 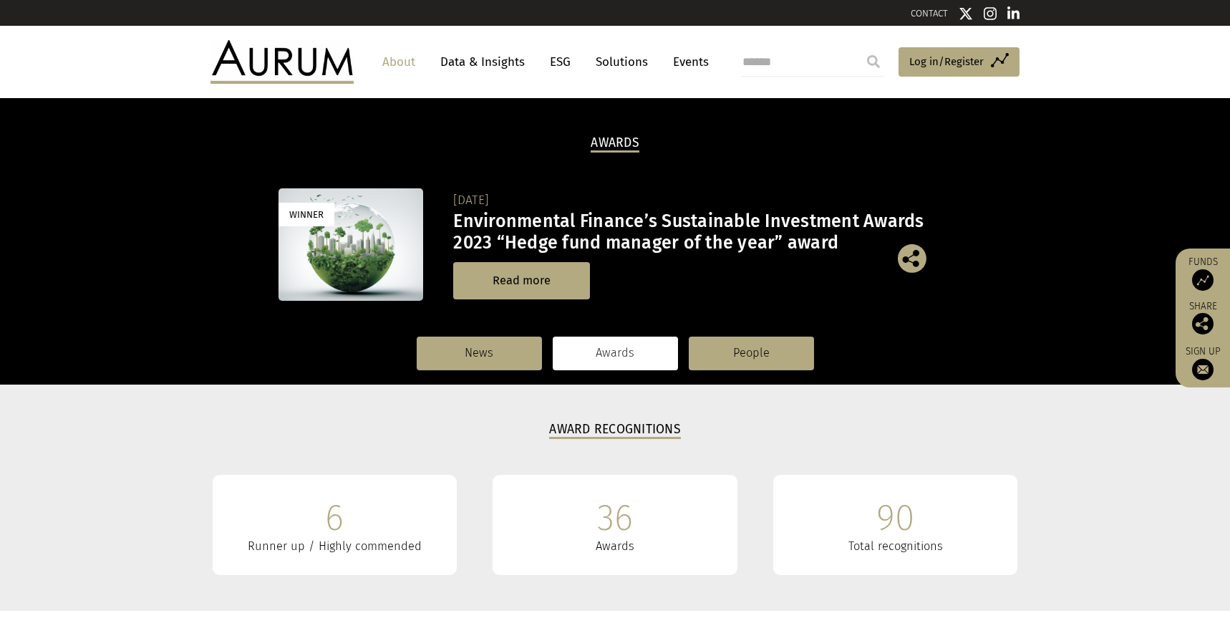 I want to click on a: Awards, so click(x=615, y=353).